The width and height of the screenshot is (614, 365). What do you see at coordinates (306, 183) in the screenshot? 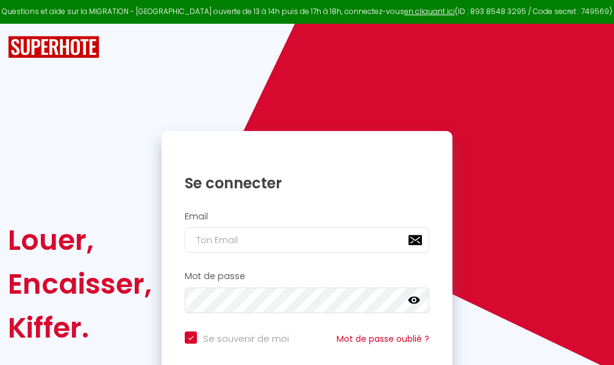
I see `h1: Se connecter` at bounding box center [306, 183].